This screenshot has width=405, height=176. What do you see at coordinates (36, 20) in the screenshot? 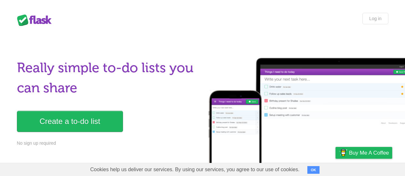
I see `div: Flask Lists` at bounding box center [36, 20].